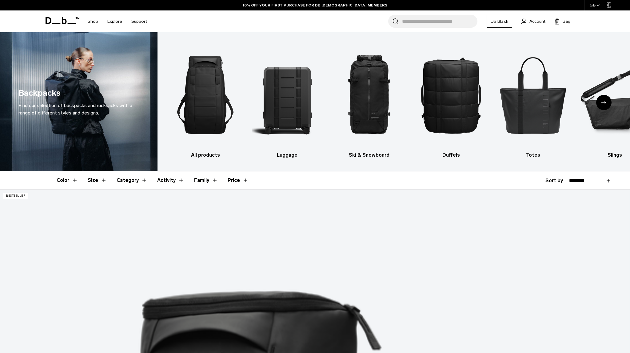 The height and width of the screenshot is (353, 630). Describe the element at coordinates (287, 100) in the screenshot. I see `li: 2 / 10` at that location.